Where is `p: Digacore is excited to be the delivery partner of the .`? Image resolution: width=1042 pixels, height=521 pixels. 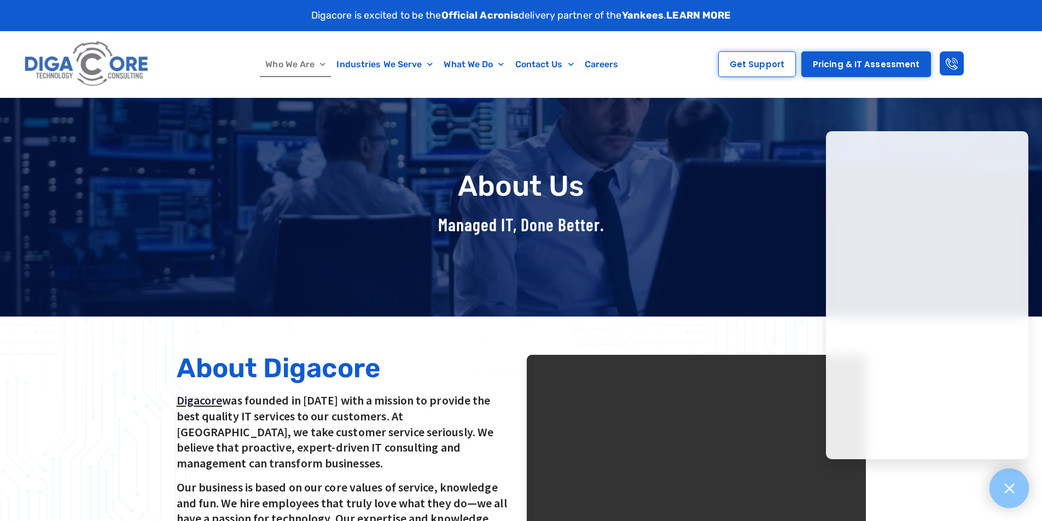 p: Digacore is excited to be the delivery partner of the . is located at coordinates (521, 15).